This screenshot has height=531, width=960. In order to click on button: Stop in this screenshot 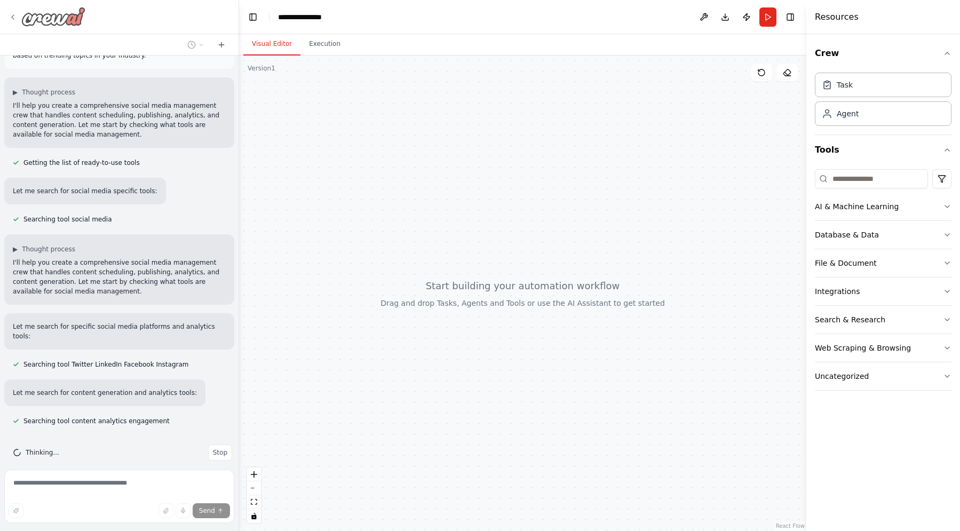, I will do `click(220, 453)`.